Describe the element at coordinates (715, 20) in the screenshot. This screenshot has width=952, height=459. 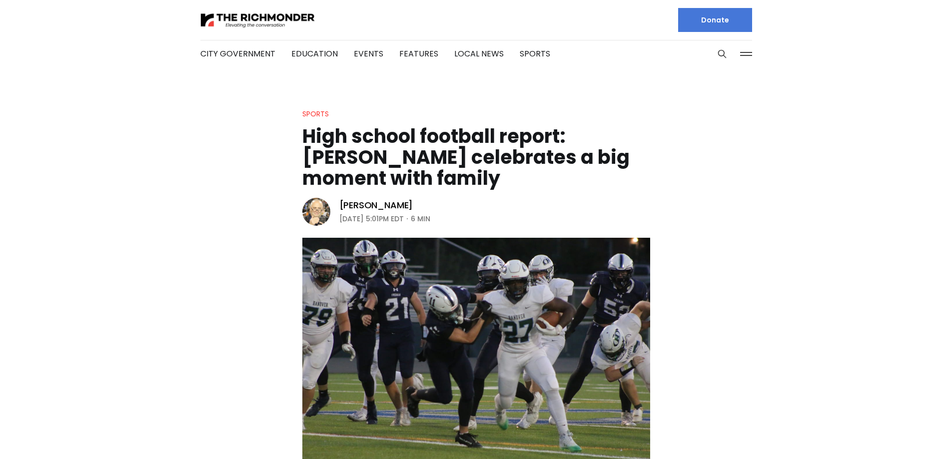
I see `a: Donate` at that location.